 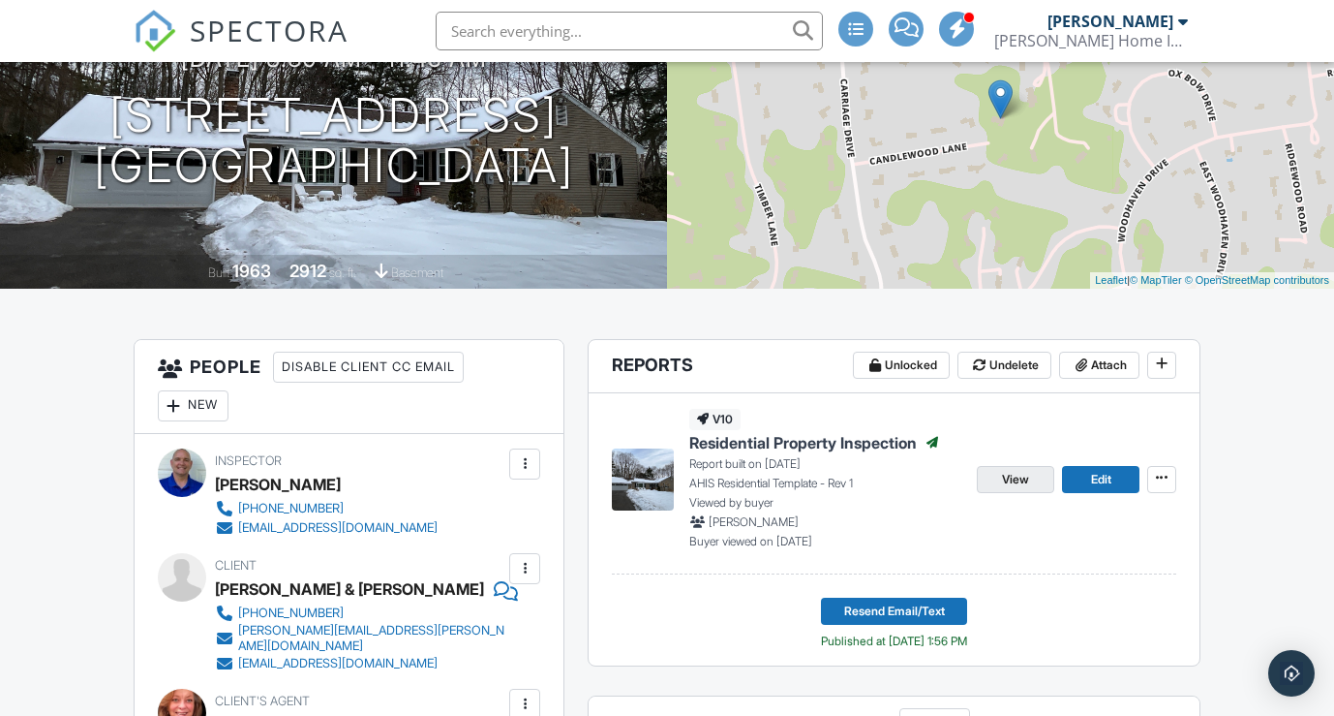 What do you see at coordinates (252, 270) in the screenshot?
I see `div: 1963` at bounding box center [252, 270].